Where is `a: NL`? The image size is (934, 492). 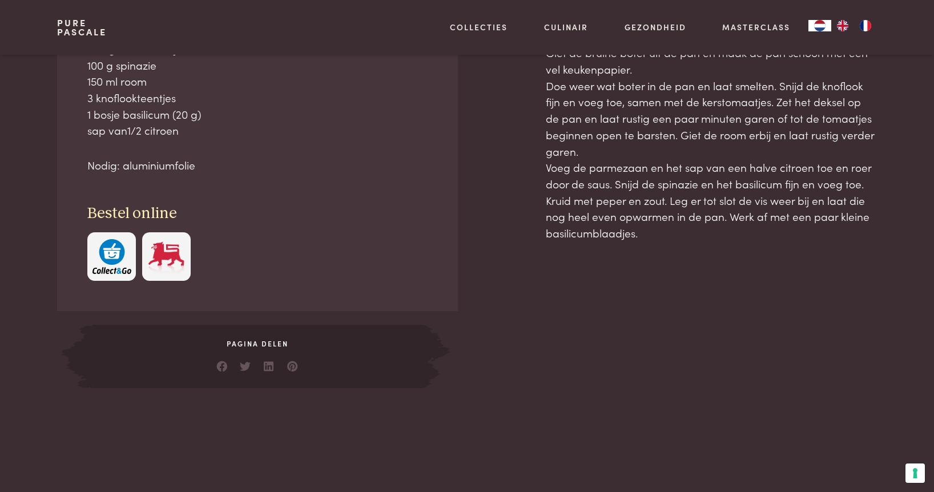 a: NL is located at coordinates (819, 26).